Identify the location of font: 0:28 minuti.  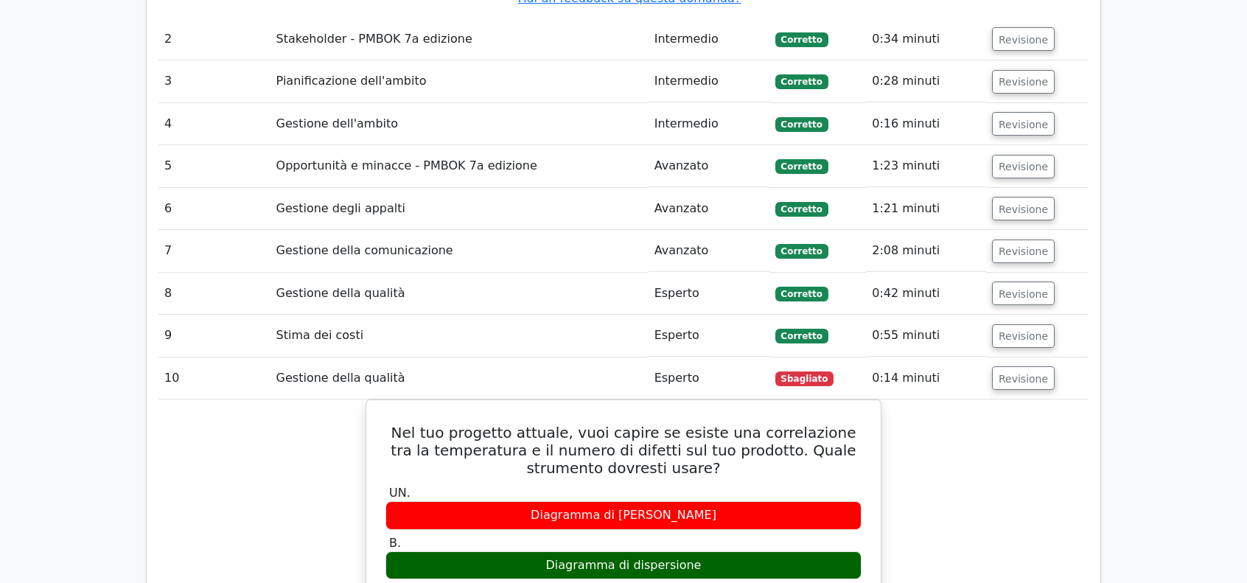
(906, 80).